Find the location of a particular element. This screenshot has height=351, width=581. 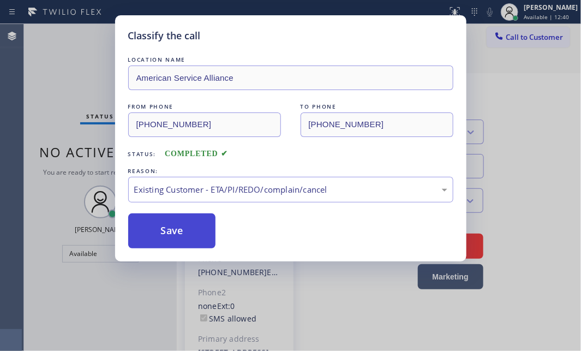

input: To phone is located at coordinates (377, 124).